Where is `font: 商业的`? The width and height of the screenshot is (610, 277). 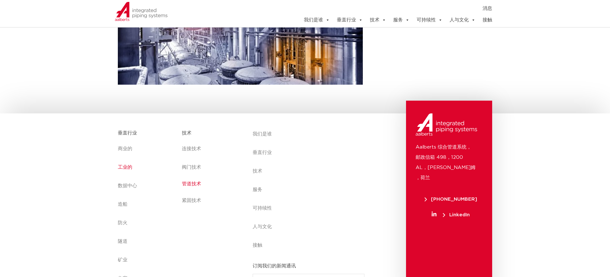 font: 商业的 is located at coordinates (125, 149).